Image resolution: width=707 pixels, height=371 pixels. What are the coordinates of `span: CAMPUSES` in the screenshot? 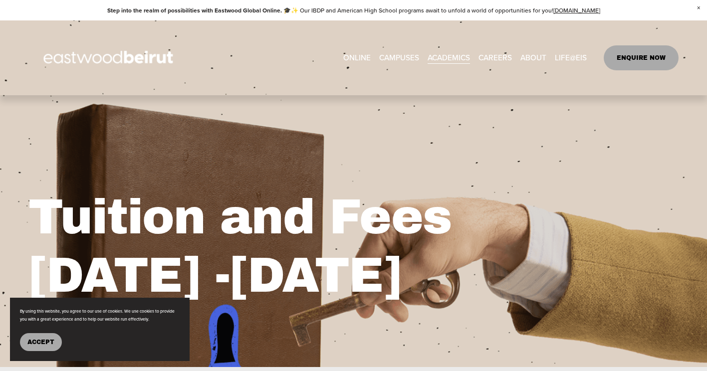 It's located at (399, 58).